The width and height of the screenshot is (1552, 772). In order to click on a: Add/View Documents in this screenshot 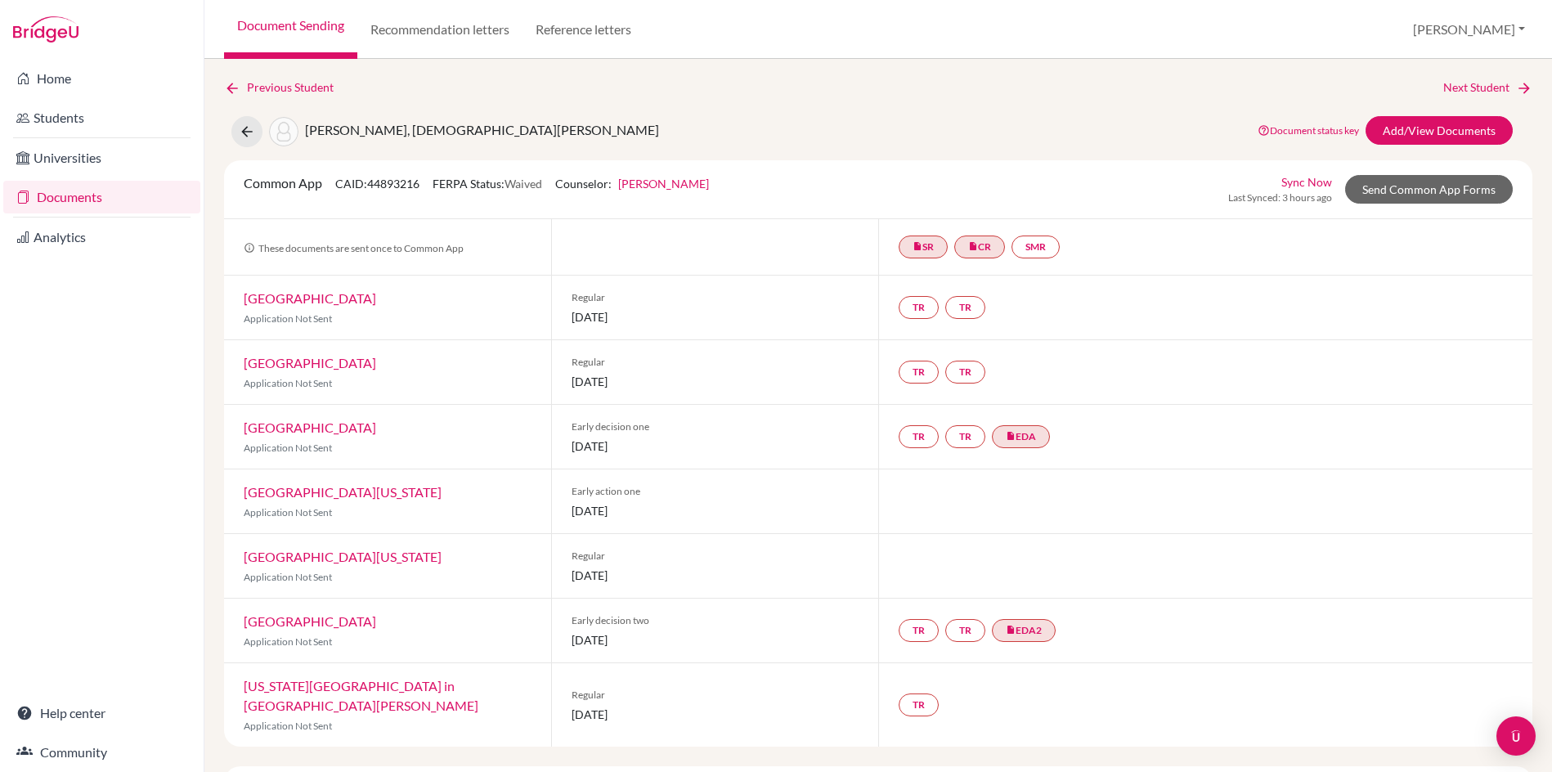, I will do `click(1439, 130)`.